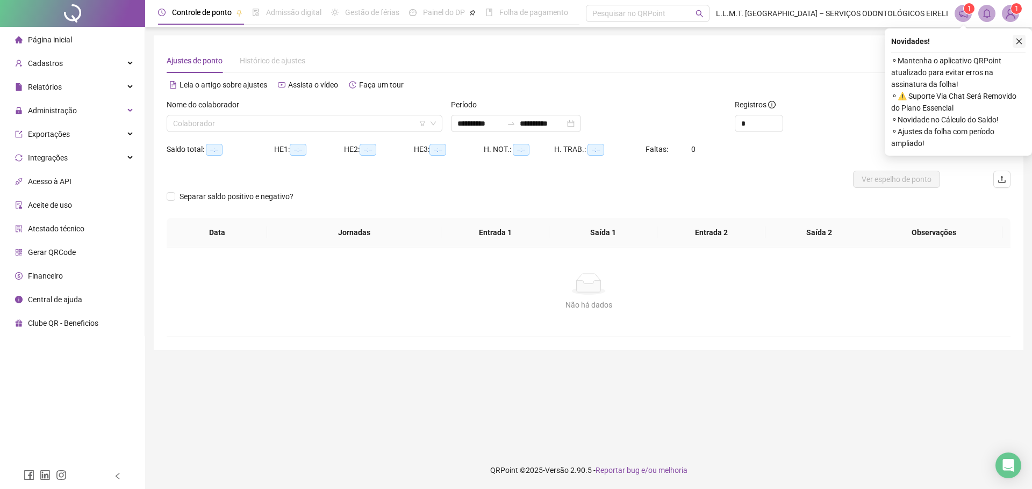 The width and height of the screenshot is (1032, 489). I want to click on div: HE 3:, so click(449, 149).